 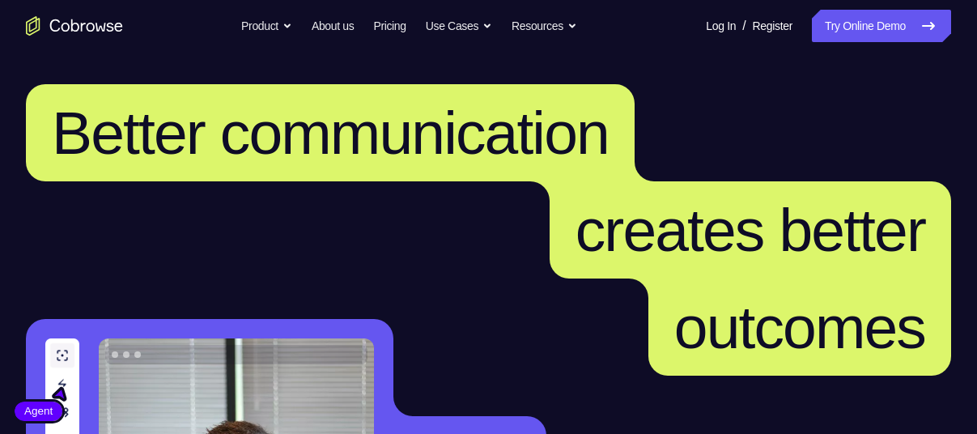 I want to click on span: outcomes, so click(x=799, y=327).